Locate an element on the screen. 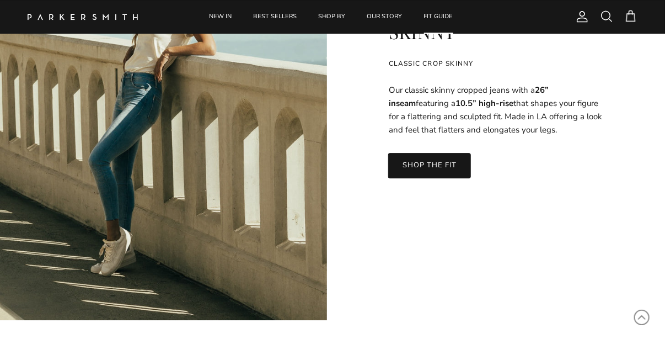 This screenshot has width=665, height=360. a: SHOP THE FIT is located at coordinates (430, 165).